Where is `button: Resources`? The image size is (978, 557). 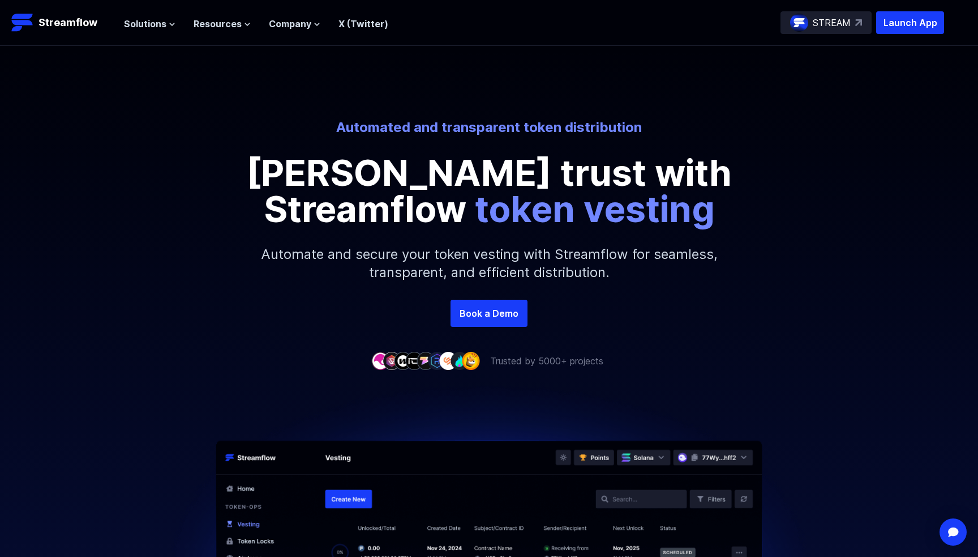 button: Resources is located at coordinates (222, 24).